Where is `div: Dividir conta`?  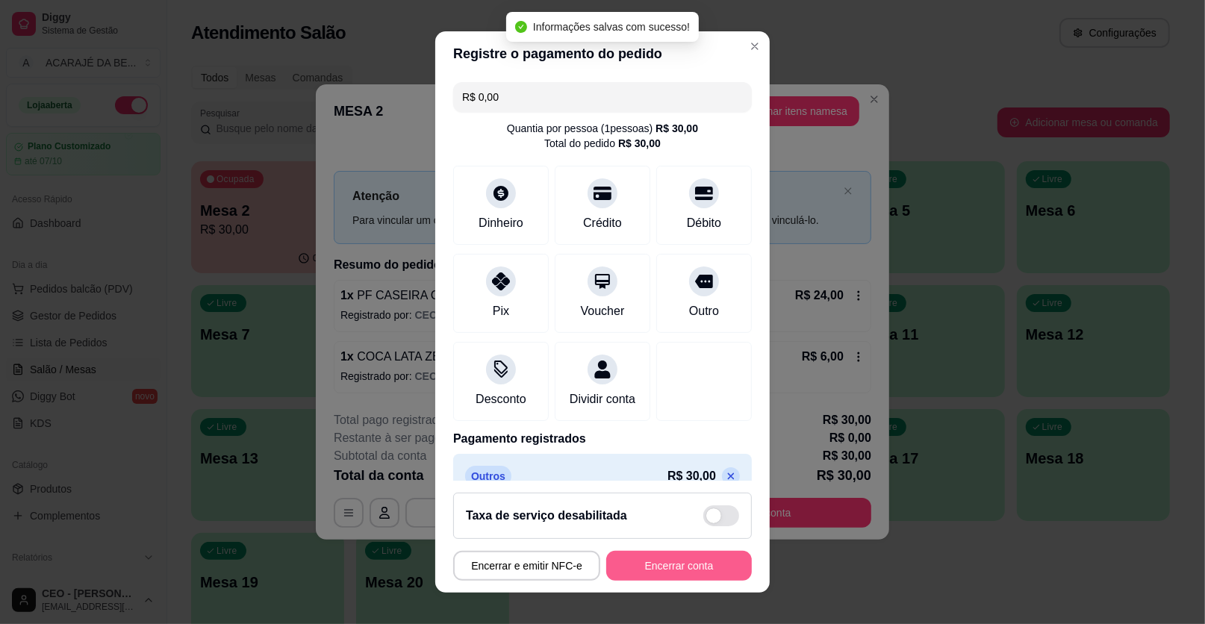 div: Dividir conta is located at coordinates (602, 399).